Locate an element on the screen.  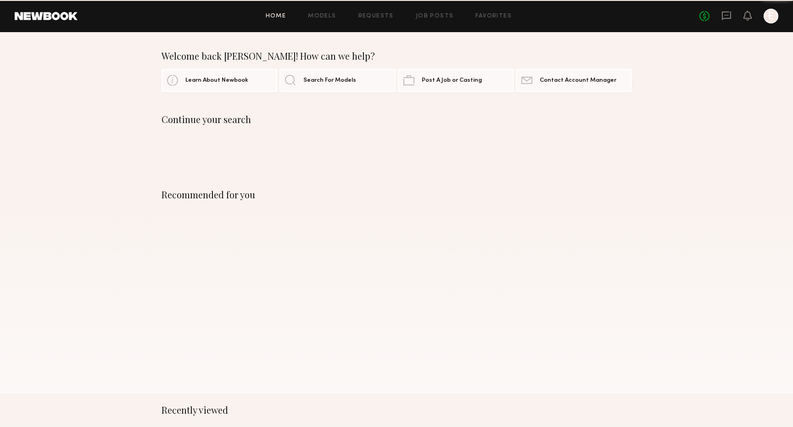
a: Post A Job or Casting is located at coordinates (456, 80).